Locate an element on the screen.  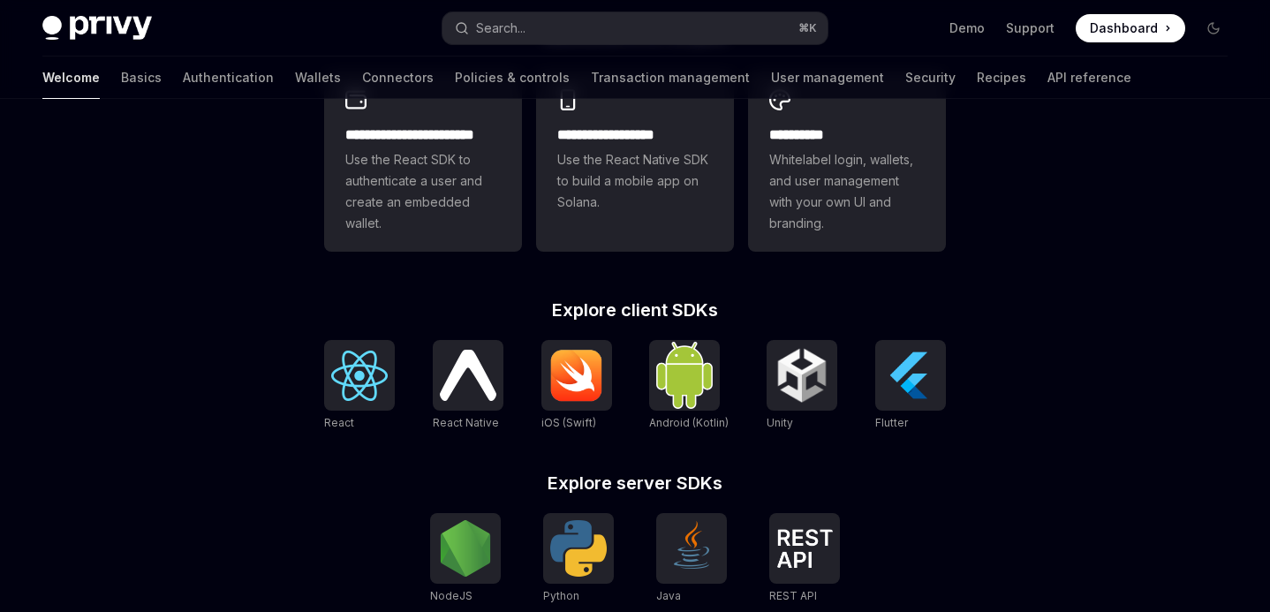
a: User management is located at coordinates (827, 78).